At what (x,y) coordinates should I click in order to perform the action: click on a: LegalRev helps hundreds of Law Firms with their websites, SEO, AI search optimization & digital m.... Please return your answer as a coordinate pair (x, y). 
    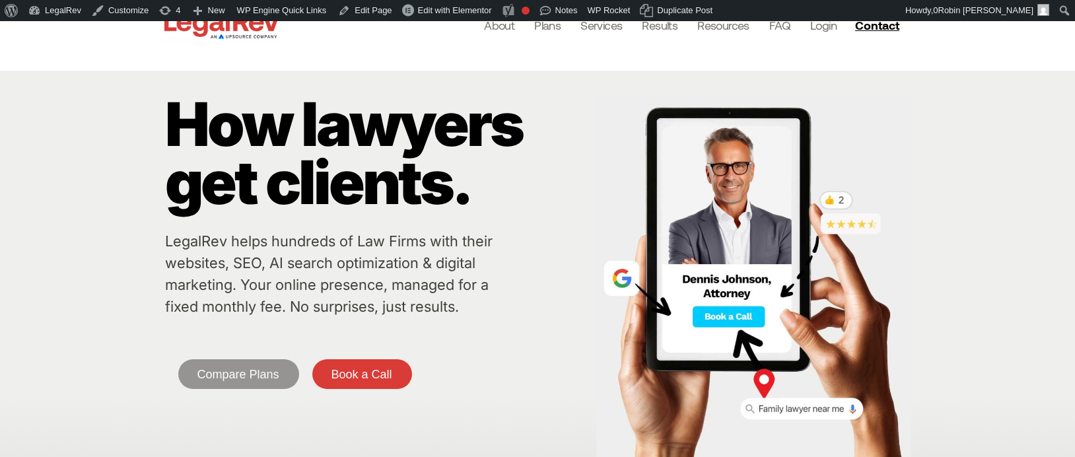
    Looking at the image, I should click on (329, 273).